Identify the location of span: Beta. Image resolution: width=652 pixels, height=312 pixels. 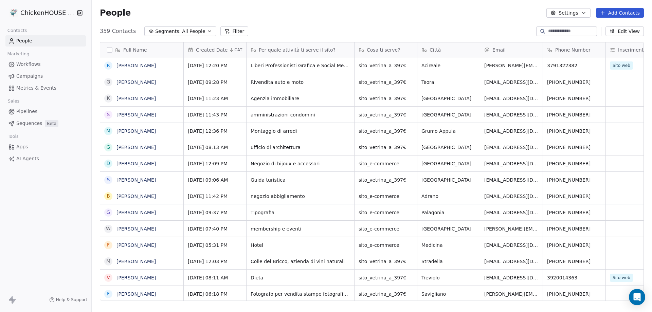
(52, 124).